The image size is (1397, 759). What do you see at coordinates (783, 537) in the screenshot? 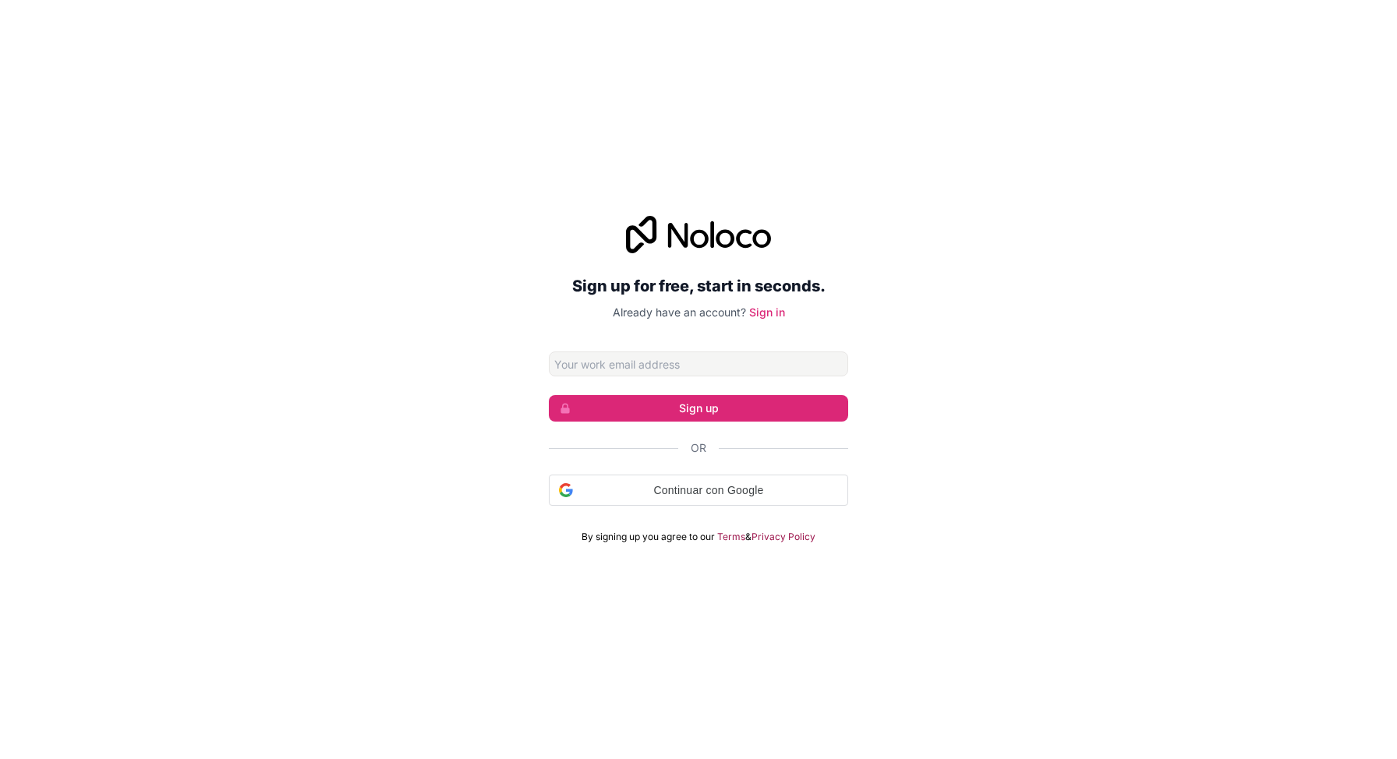
I see `a: Privacy Policy` at bounding box center [783, 537].